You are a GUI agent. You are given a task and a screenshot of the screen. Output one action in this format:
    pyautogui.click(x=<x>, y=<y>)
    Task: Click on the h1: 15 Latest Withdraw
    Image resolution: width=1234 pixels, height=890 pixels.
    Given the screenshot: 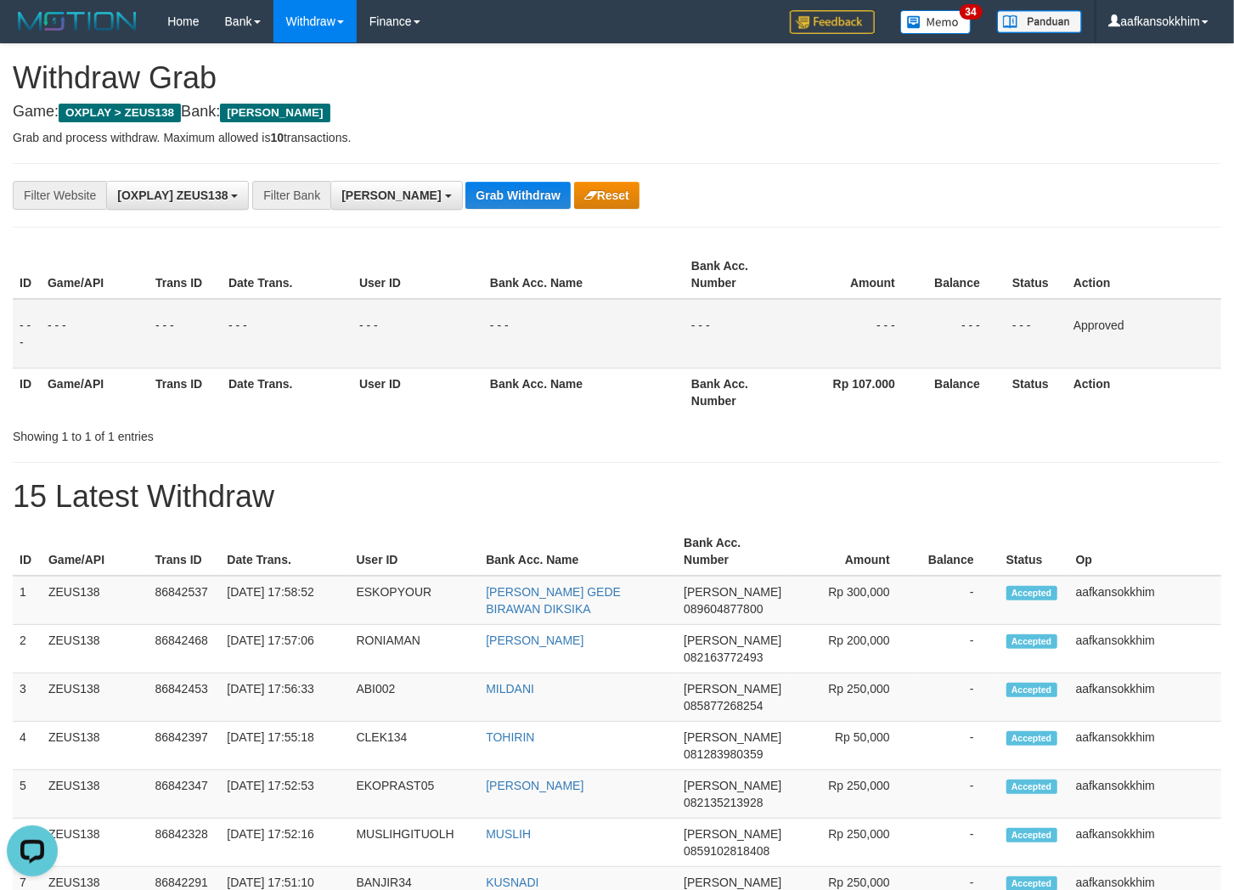 What is the action you would take?
    pyautogui.click(x=616, y=497)
    